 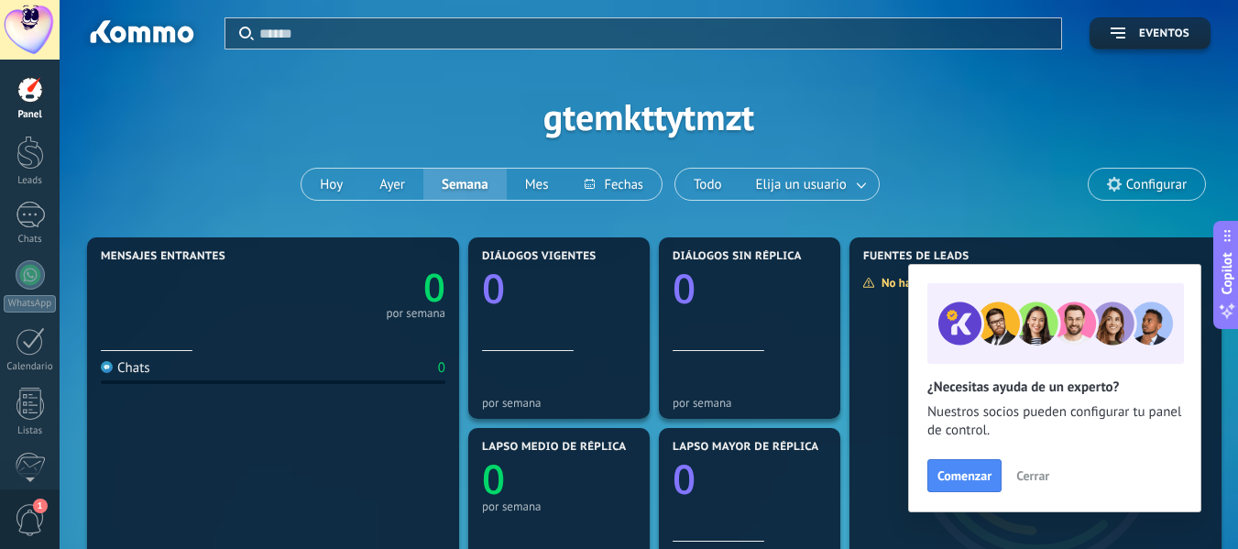 I want to click on button: Cerrar, so click(x=1033, y=476).